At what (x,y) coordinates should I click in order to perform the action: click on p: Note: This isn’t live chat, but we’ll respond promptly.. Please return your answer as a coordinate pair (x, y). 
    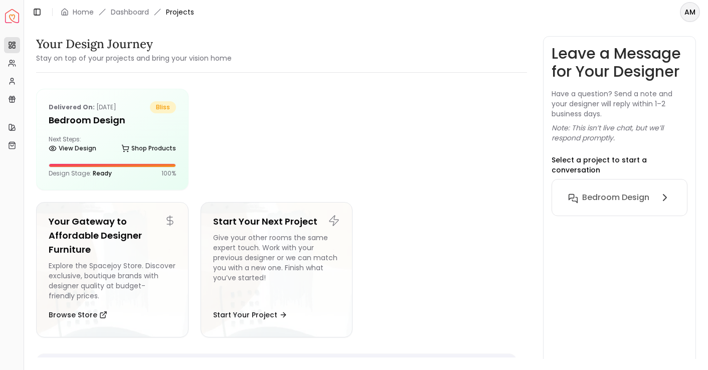
    Looking at the image, I should click on (619, 133).